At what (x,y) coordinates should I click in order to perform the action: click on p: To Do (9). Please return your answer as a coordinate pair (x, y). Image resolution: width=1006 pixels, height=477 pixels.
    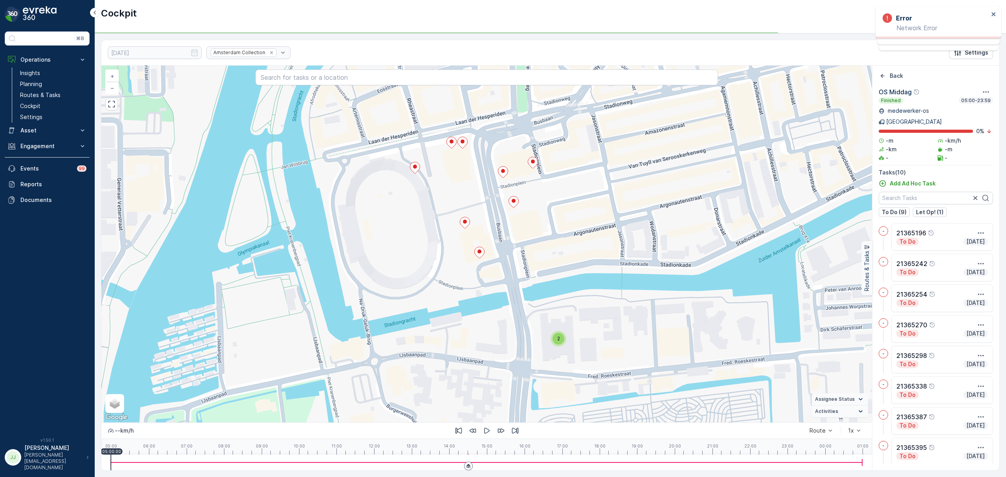
    Looking at the image, I should click on (894, 212).